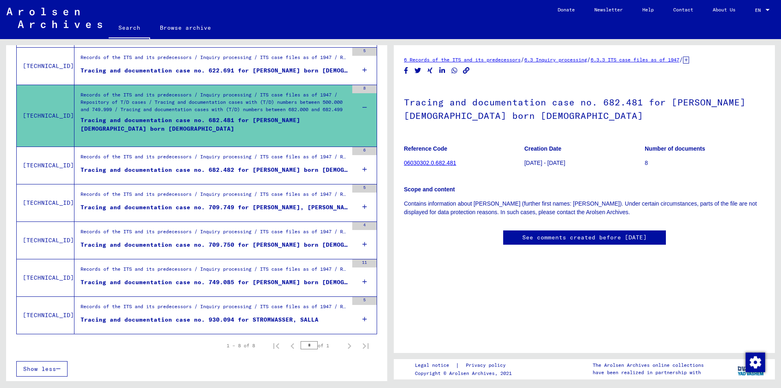 This screenshot has width=781, height=388. Describe the element at coordinates (365, 226) in the screenshot. I see `div: 4` at that location.